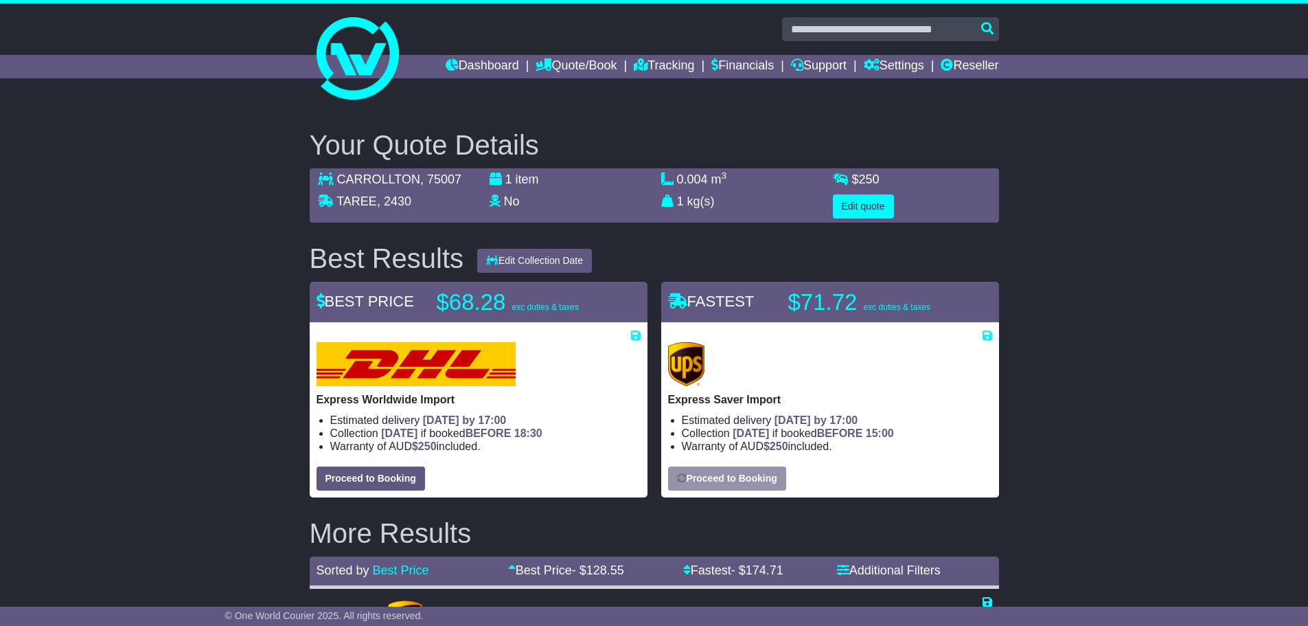  I want to click on p: $71.72, so click(874, 302).